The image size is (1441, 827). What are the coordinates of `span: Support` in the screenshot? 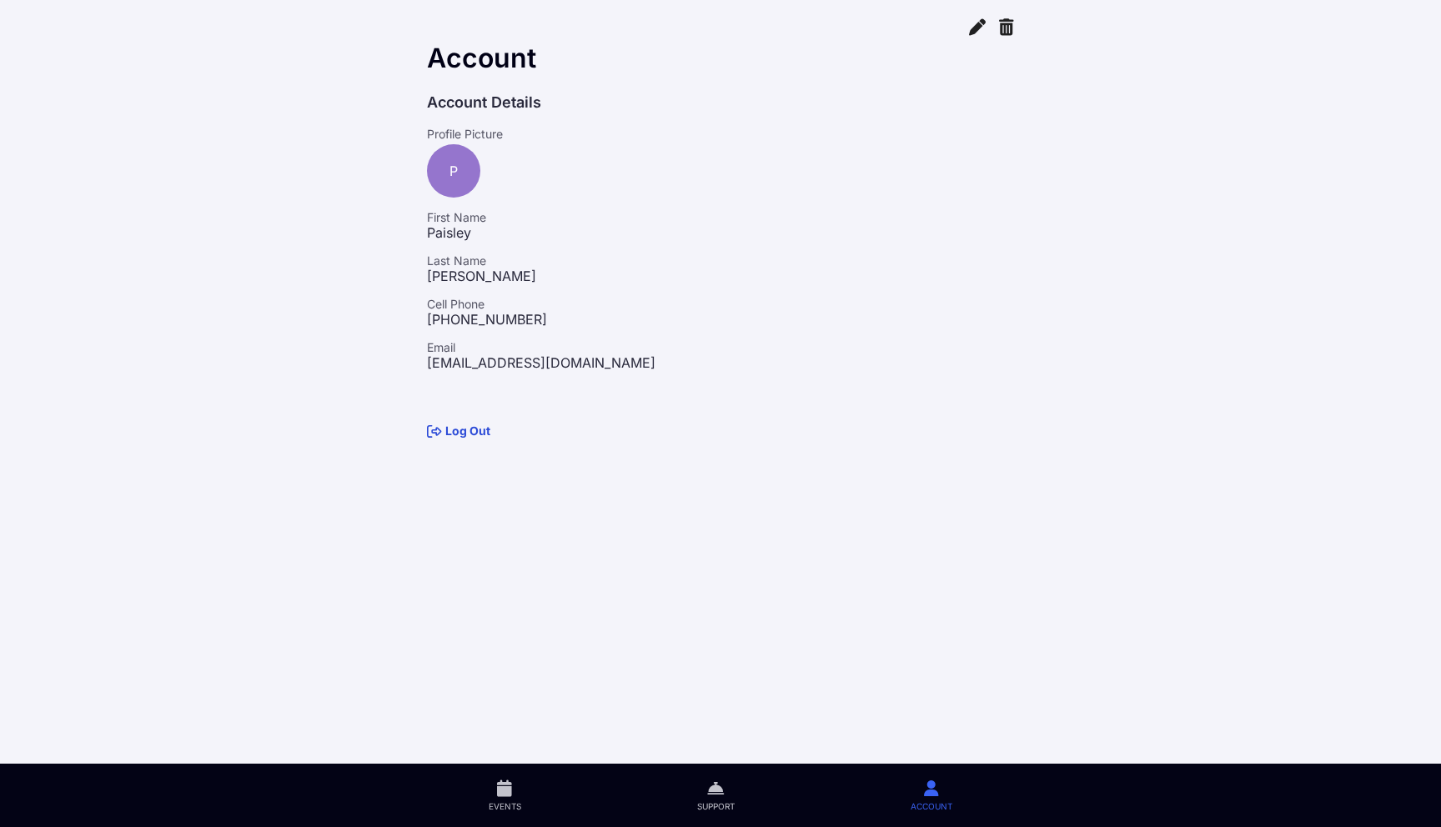 It's located at (715, 806).